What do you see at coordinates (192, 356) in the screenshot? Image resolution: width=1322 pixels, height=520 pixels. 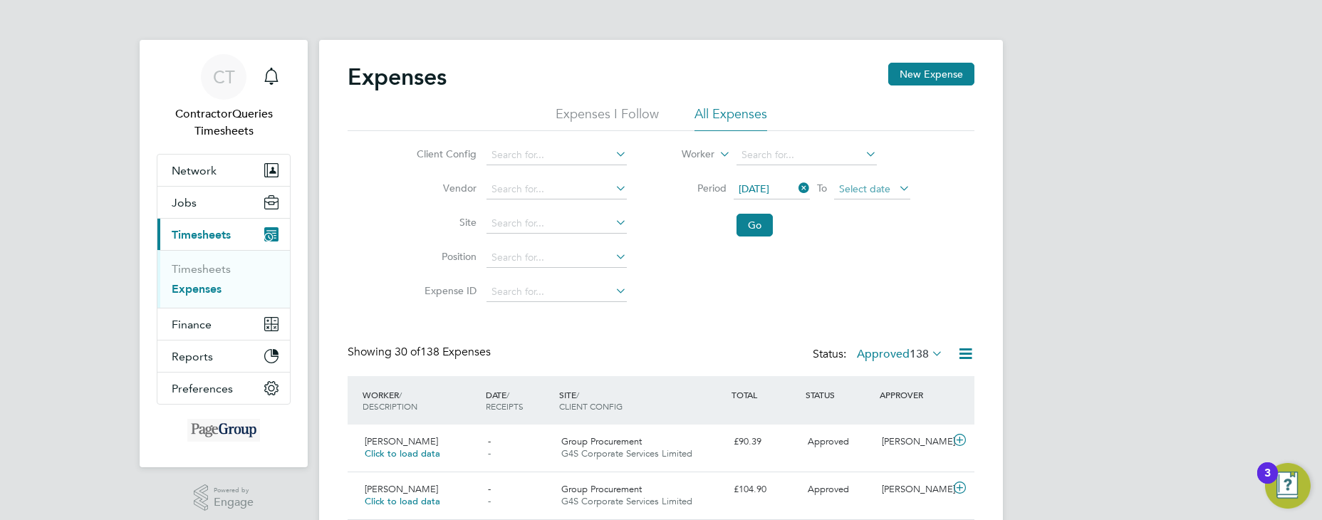 I see `span: Reports` at bounding box center [192, 356].